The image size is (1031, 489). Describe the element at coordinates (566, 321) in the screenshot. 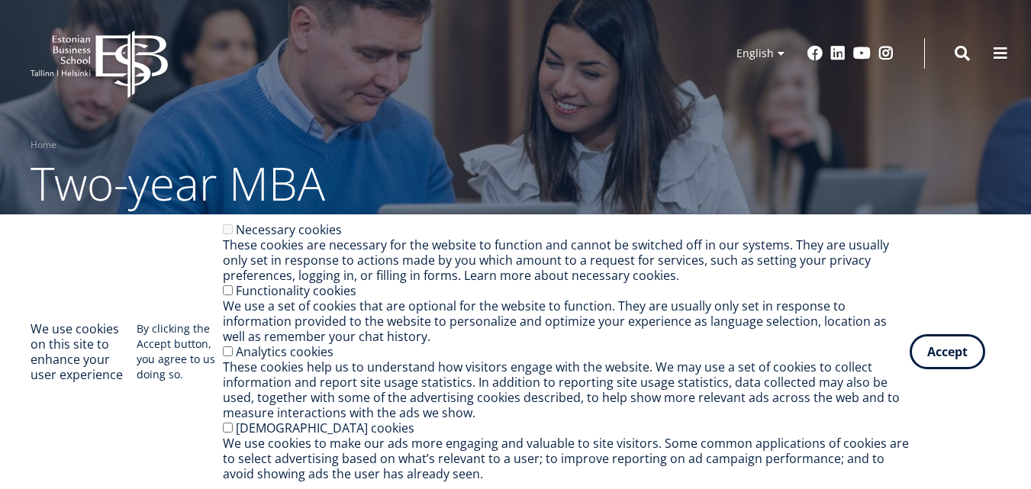

I see `div: We use a set of cookies that are optional for the website to function. They are usually only set ...` at that location.